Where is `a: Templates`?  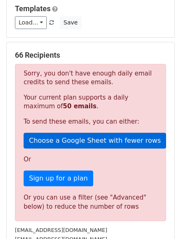 a: Templates is located at coordinates (33, 8).